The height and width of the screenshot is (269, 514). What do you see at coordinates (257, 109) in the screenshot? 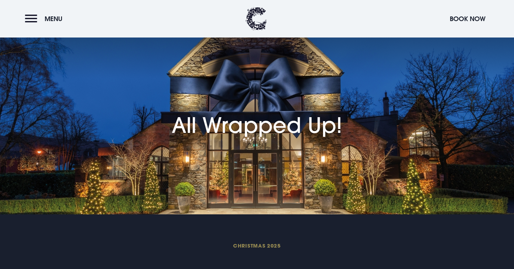
I see `h1: All Wrapped Up!` at bounding box center [257, 109].